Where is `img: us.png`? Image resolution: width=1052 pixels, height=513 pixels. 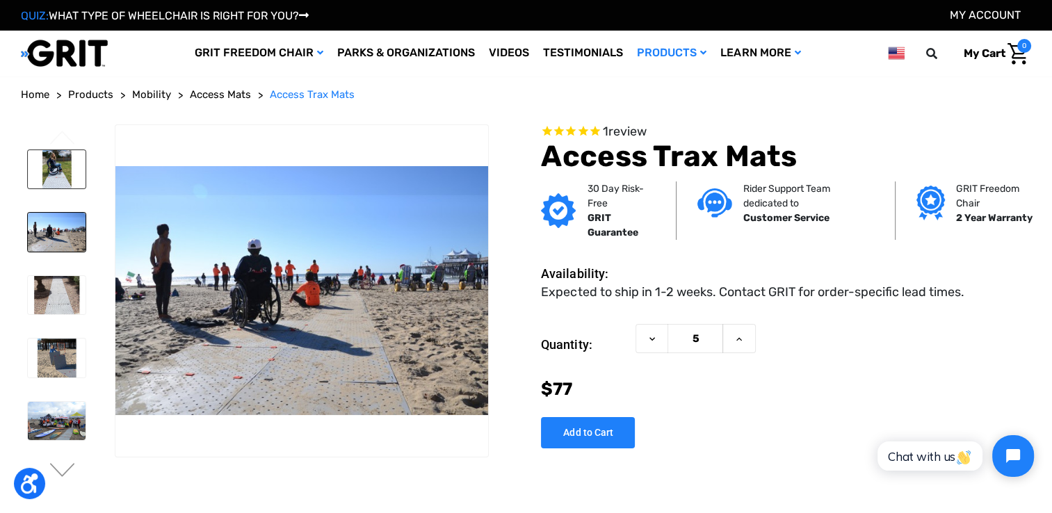
img: us.png is located at coordinates (896, 53).